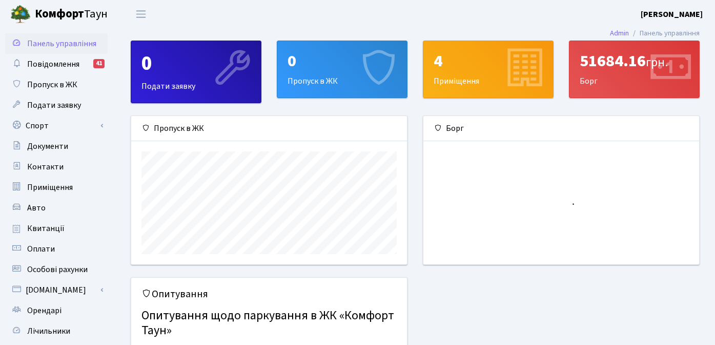 The width and height of the screenshot is (715, 345). What do you see at coordinates (52, 85) in the screenshot?
I see `span: Пропуск в ЖК` at bounding box center [52, 85].